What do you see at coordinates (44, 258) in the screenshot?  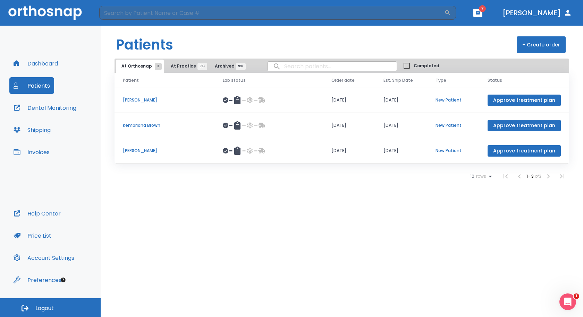 I see `a: Account Settings` at bounding box center [44, 258].